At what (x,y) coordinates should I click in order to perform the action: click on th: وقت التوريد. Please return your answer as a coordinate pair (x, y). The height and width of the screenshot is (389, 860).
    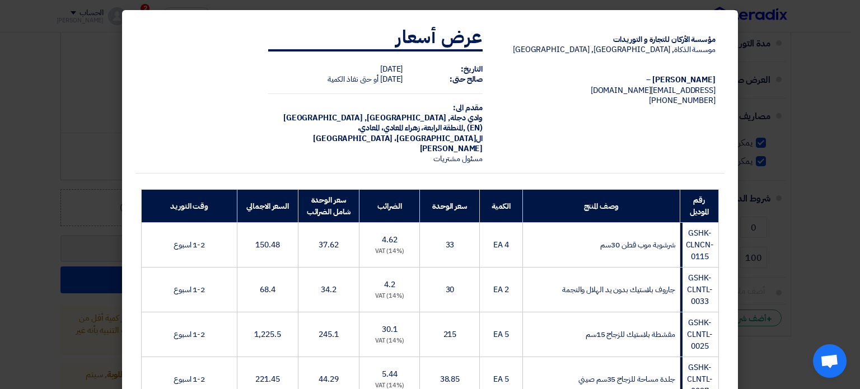
    Looking at the image, I should click on (189, 206).